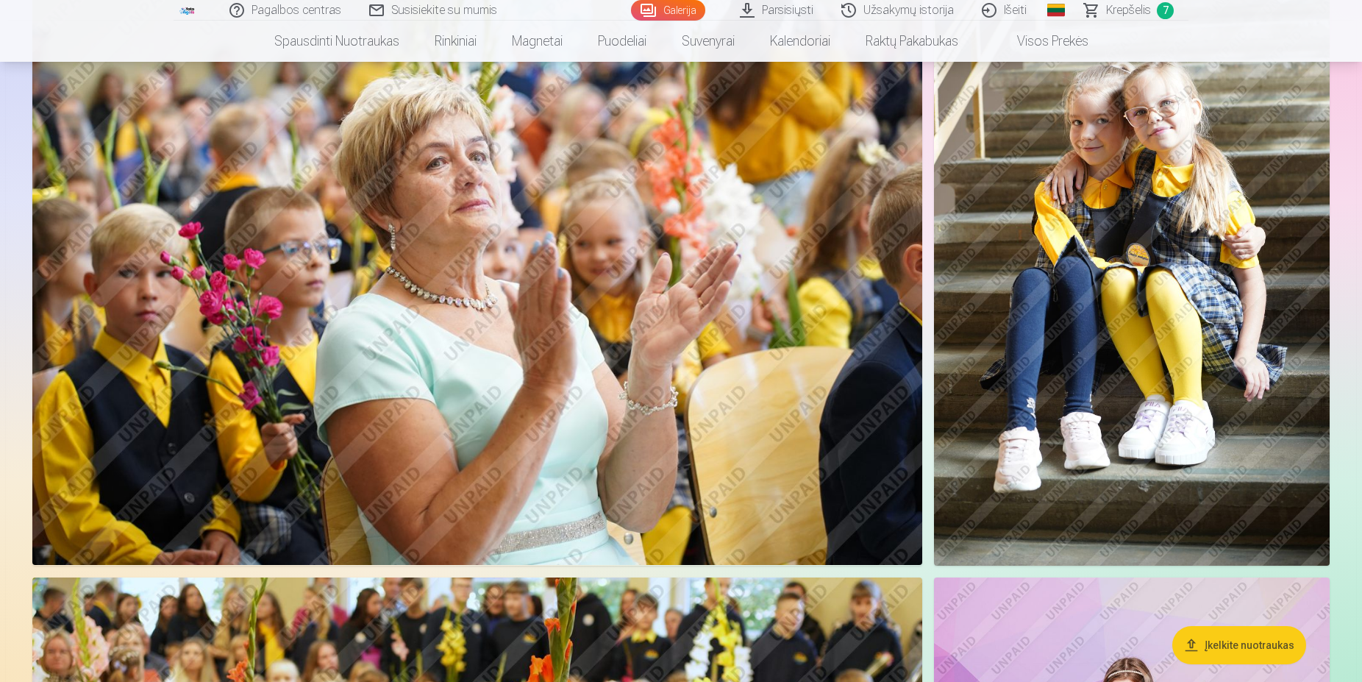  Describe the element at coordinates (337, 41) in the screenshot. I see `a: Spausdinti nuotraukas` at that location.